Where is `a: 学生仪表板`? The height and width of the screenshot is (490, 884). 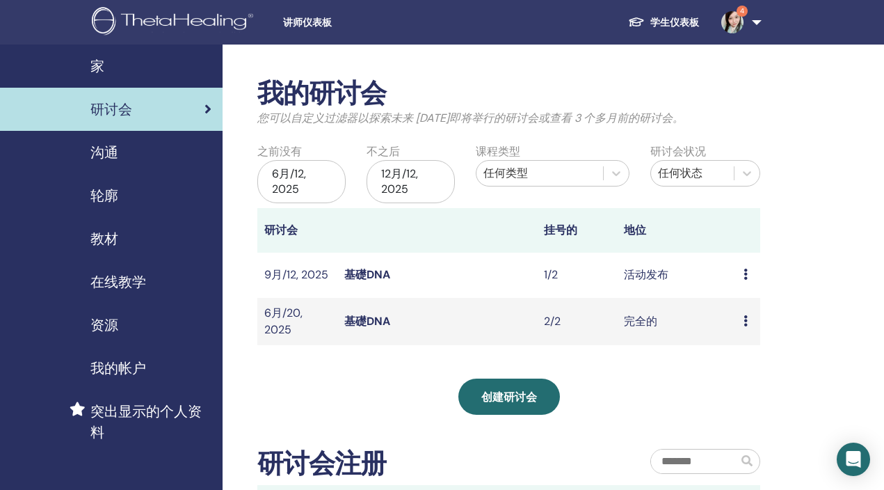
a: 学生仪表板 is located at coordinates (664, 22).